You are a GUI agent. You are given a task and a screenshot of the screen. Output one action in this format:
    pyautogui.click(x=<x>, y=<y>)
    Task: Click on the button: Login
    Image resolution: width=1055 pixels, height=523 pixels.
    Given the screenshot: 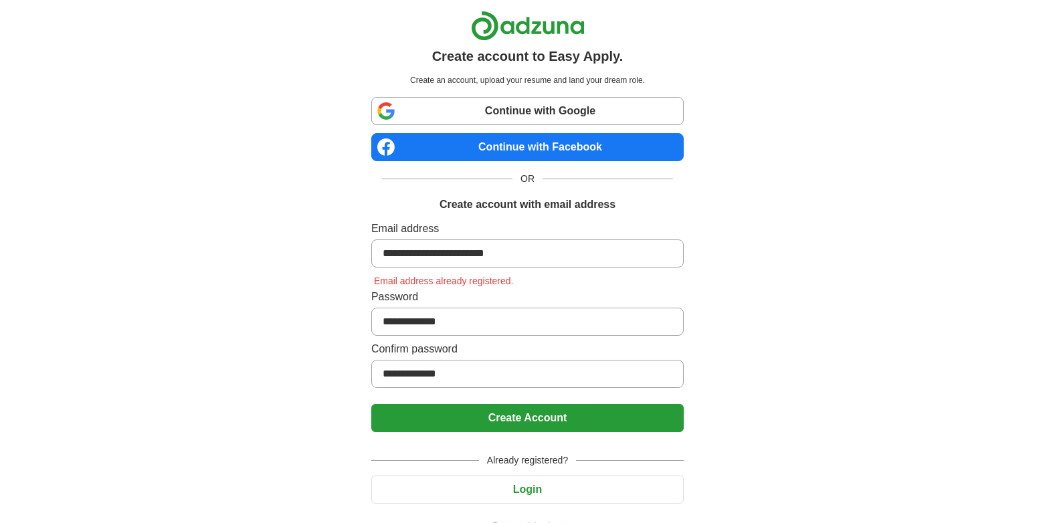 What is the action you would take?
    pyautogui.click(x=527, y=490)
    